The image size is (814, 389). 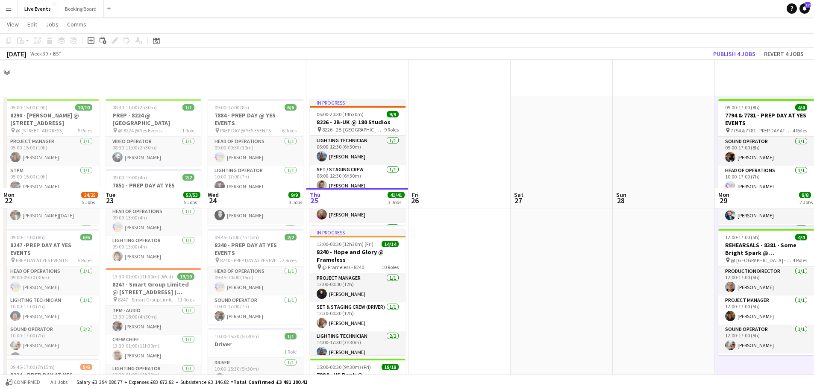 I want to click on span: 09:45-17:00 (7h15m), so click(x=237, y=237).